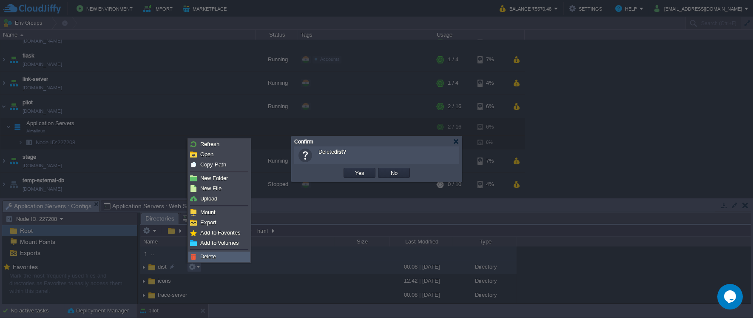  Describe the element at coordinates (219, 199) in the screenshot. I see `a: Upload` at that location.